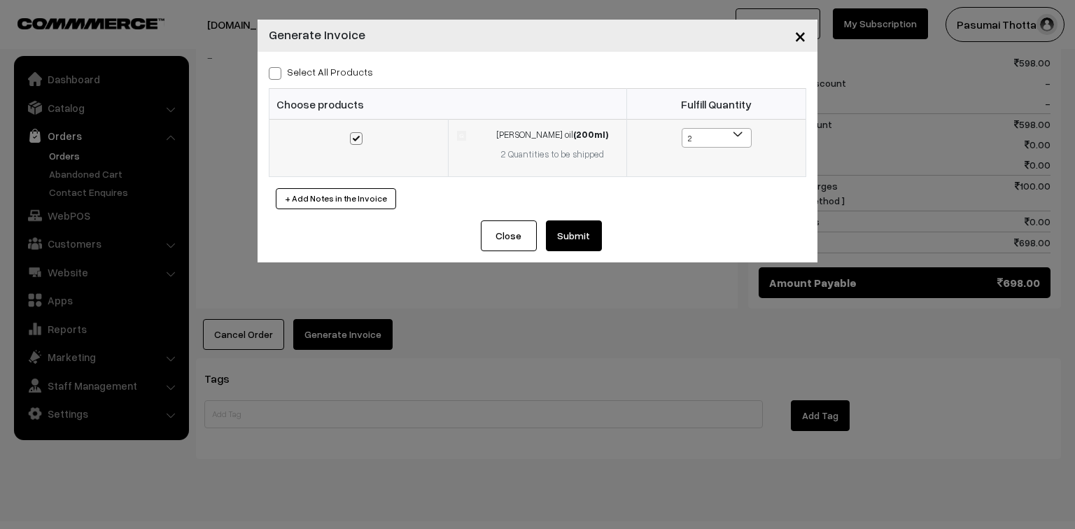  I want to click on th: Choose products, so click(448, 104).